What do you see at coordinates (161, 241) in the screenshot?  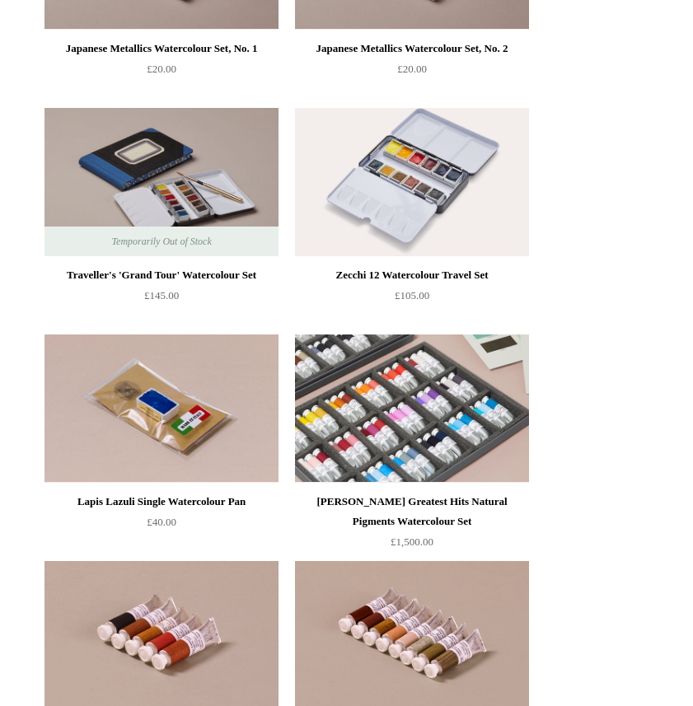 I see `span: Temporarily Out of Stock` at bounding box center [161, 241].